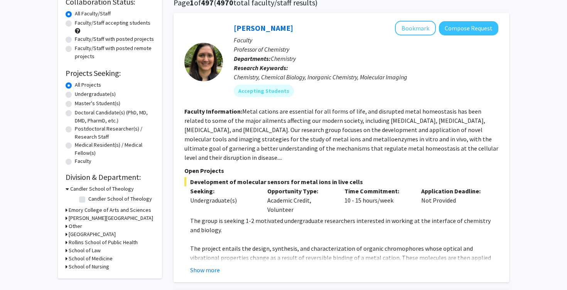 This screenshot has width=567, height=290. What do you see at coordinates (223, 200) in the screenshot?
I see `div: Undergraduate(s)` at bounding box center [223, 200].